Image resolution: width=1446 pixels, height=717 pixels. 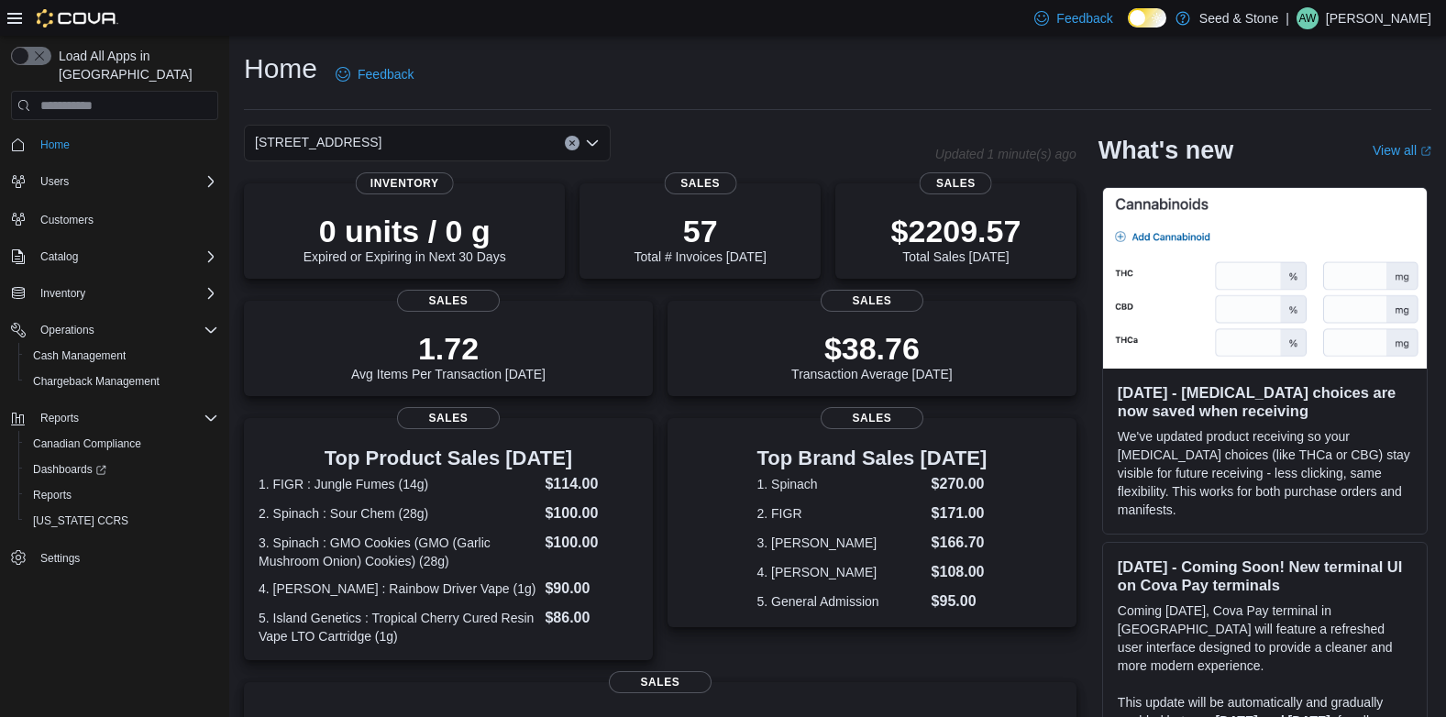 I want to click on button: Clear input, so click(x=572, y=143).